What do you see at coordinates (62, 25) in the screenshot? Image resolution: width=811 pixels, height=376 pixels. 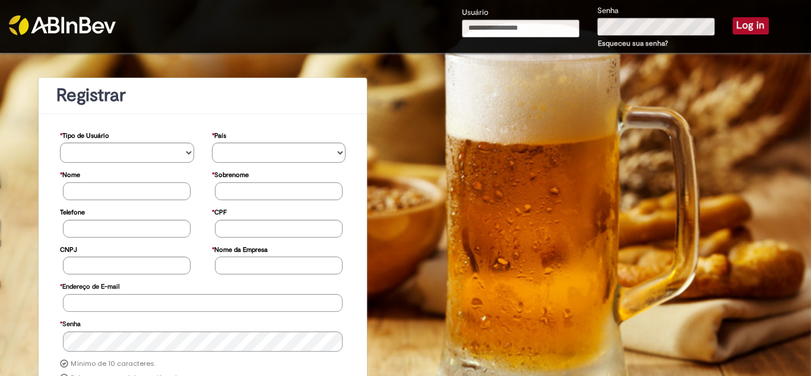 I see `img: ABInbev-white.png` at bounding box center [62, 25].